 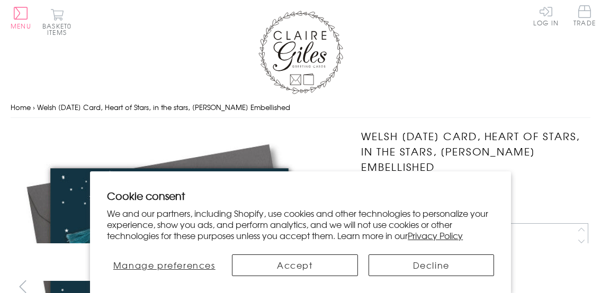 What do you see at coordinates (57, 22) in the screenshot?
I see `button: Basket0 items` at bounding box center [57, 22].